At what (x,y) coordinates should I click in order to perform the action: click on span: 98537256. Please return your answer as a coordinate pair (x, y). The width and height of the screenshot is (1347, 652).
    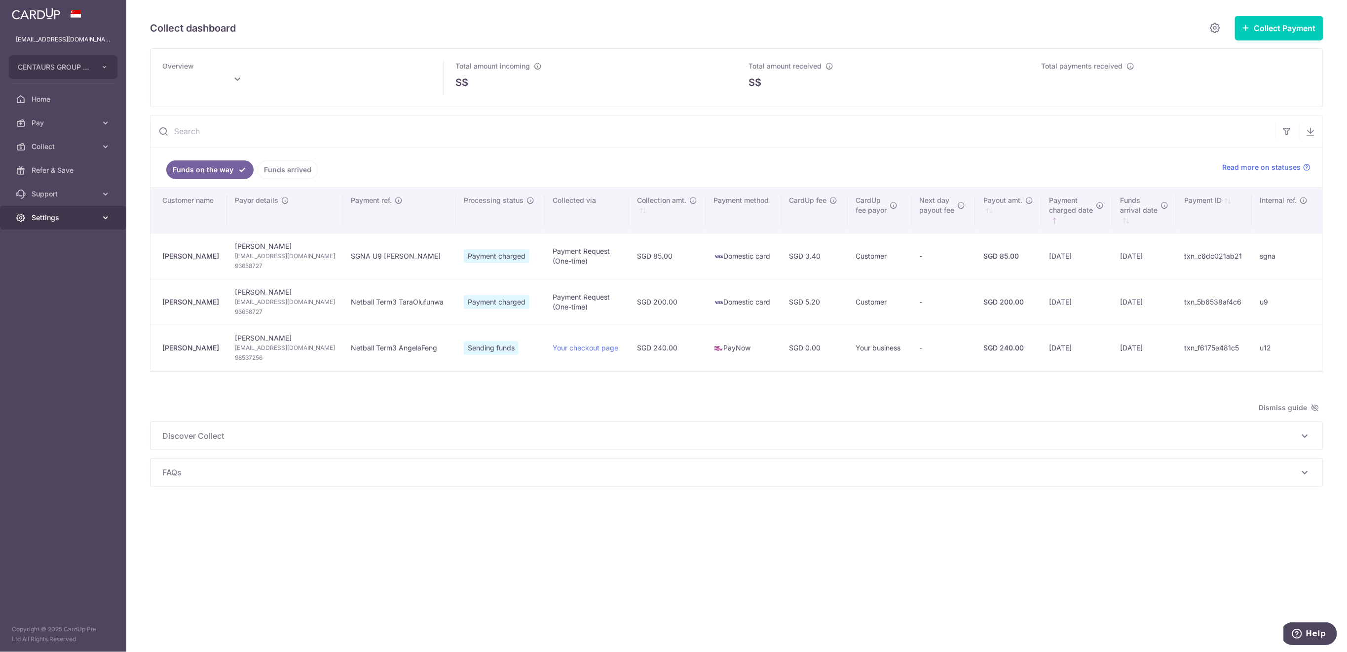
    Looking at the image, I should click on (285, 358).